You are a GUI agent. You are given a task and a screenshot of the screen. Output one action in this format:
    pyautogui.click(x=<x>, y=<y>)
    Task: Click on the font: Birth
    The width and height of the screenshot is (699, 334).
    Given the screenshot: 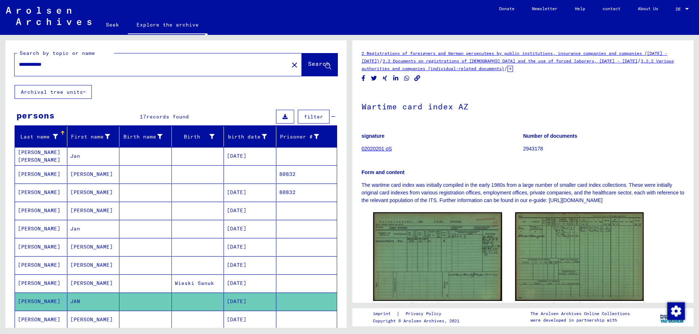 What is the action you would take?
    pyautogui.click(x=192, y=137)
    